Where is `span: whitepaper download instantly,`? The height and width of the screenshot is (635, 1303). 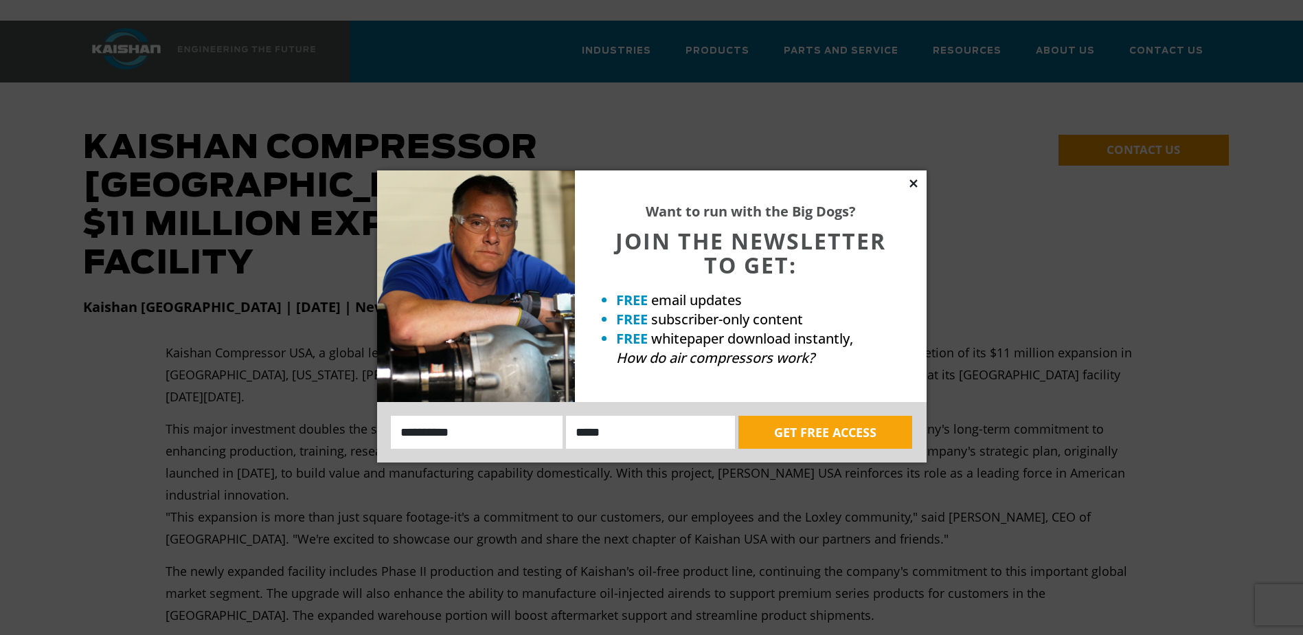 span: whitepaper download instantly, is located at coordinates (752, 338).